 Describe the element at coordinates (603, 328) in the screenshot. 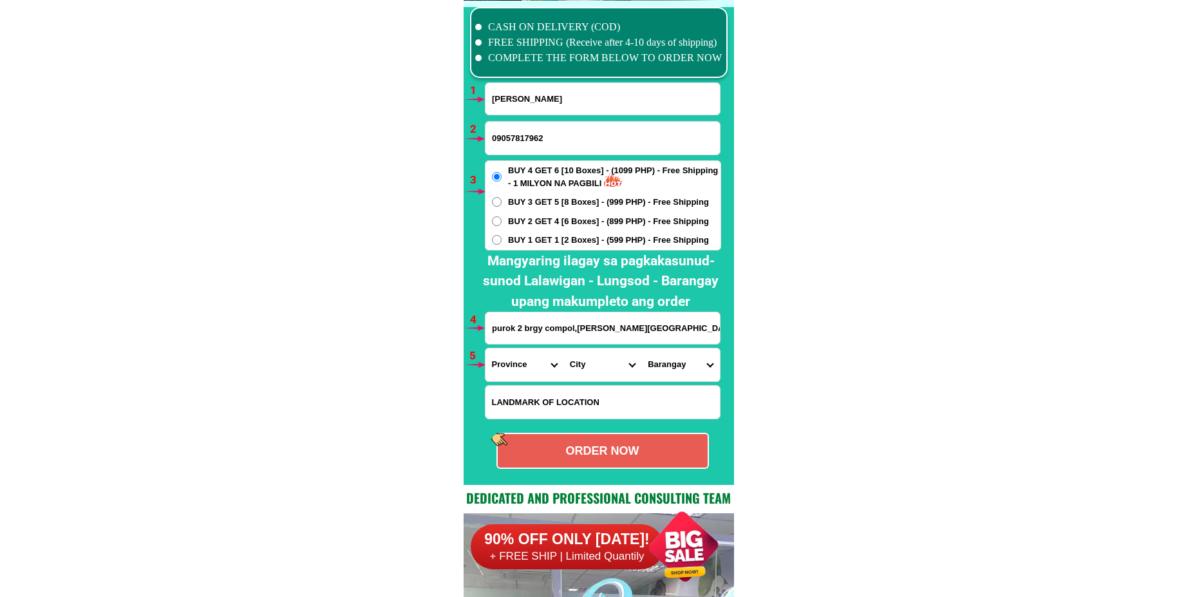

I see `input: Input address` at that location.